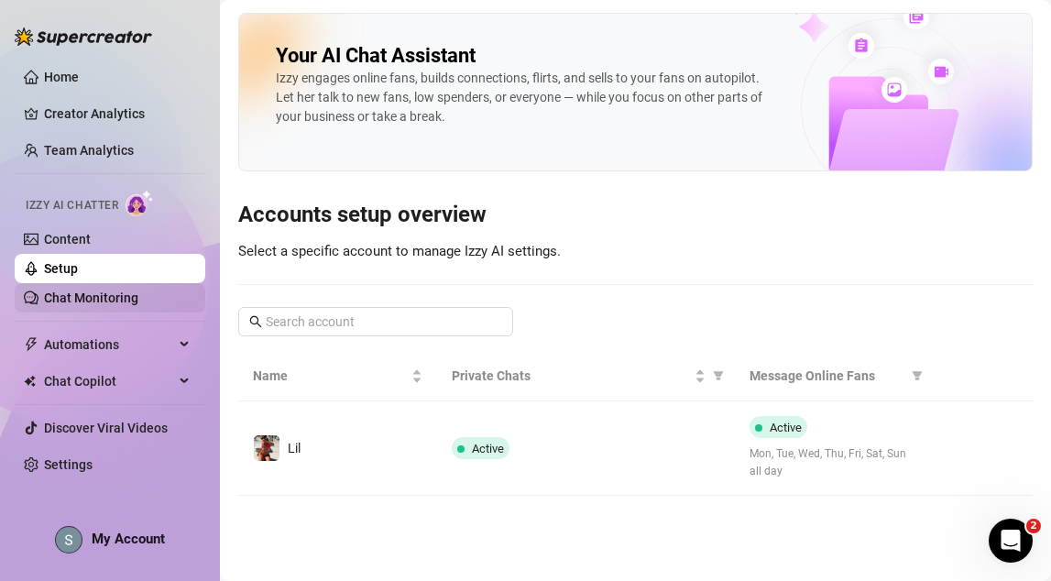  I want to click on span: Private Chats, so click(571, 376).